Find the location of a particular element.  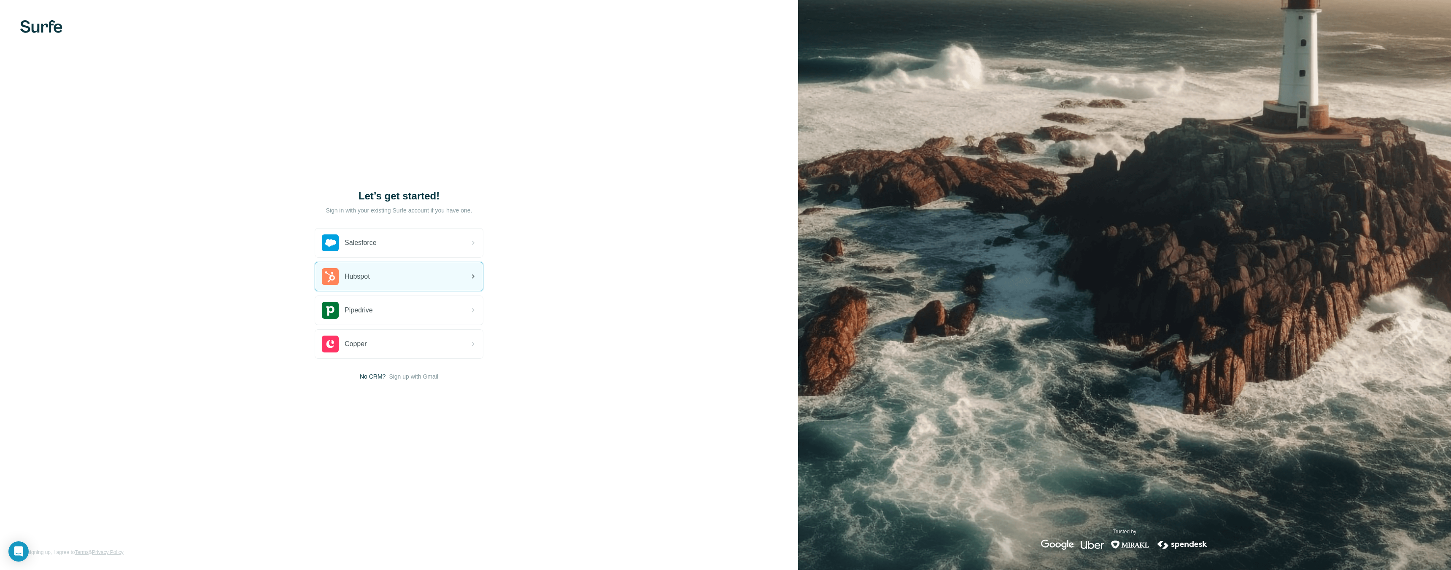

p: Sign in with your existing Surfe account if you have one. is located at coordinates (399, 211).